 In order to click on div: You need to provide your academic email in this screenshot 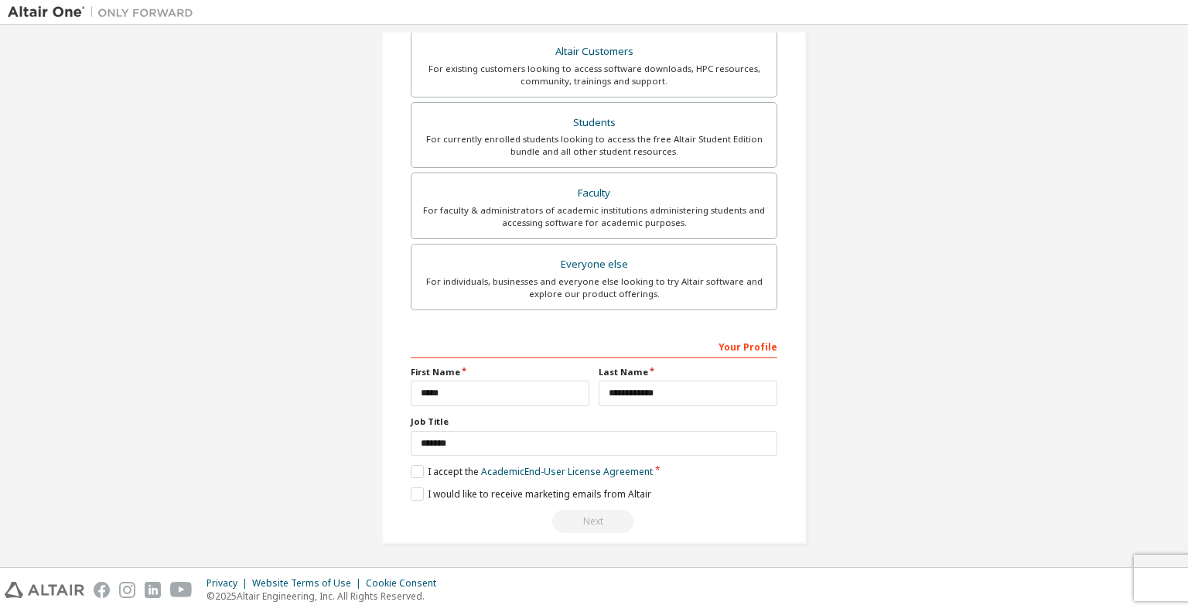, I will do `click(594, 521)`.